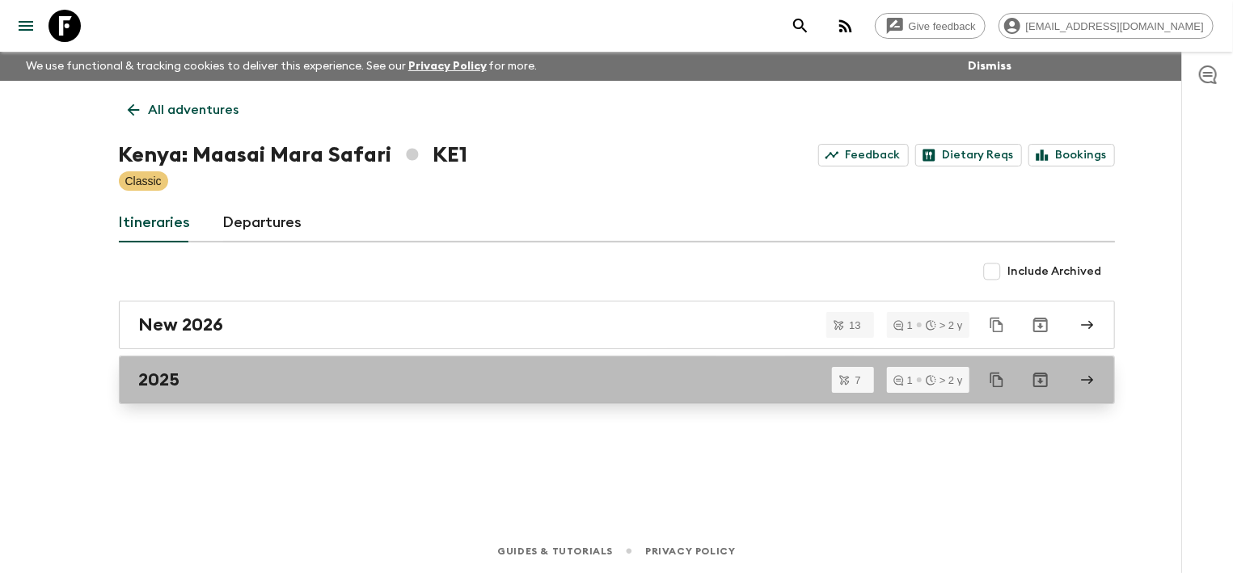 The height and width of the screenshot is (573, 1233). Describe the element at coordinates (617, 325) in the screenshot. I see `a: New 2026` at that location.